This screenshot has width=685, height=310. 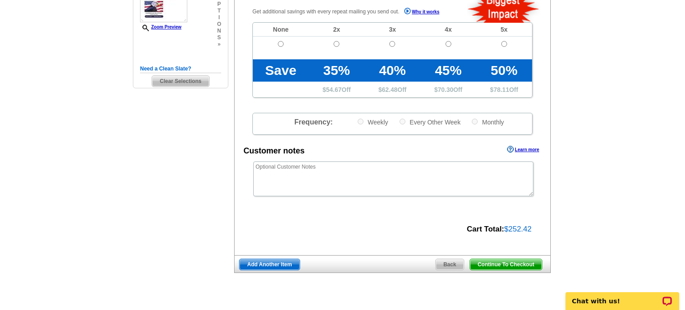 I want to click on label: Monthly, so click(x=487, y=122).